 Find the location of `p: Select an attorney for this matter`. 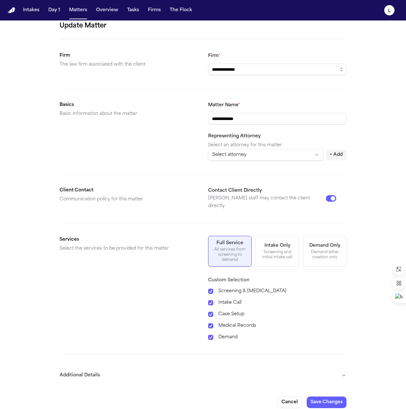

p: Select an attorney for this matter is located at coordinates (277, 145).